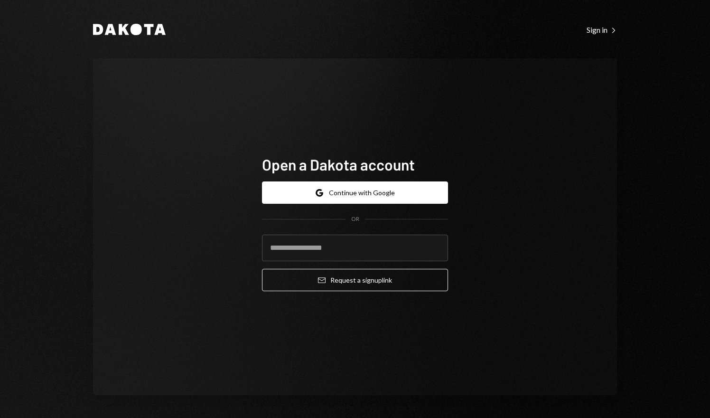 The image size is (710, 418). I want to click on div: OR, so click(355, 219).